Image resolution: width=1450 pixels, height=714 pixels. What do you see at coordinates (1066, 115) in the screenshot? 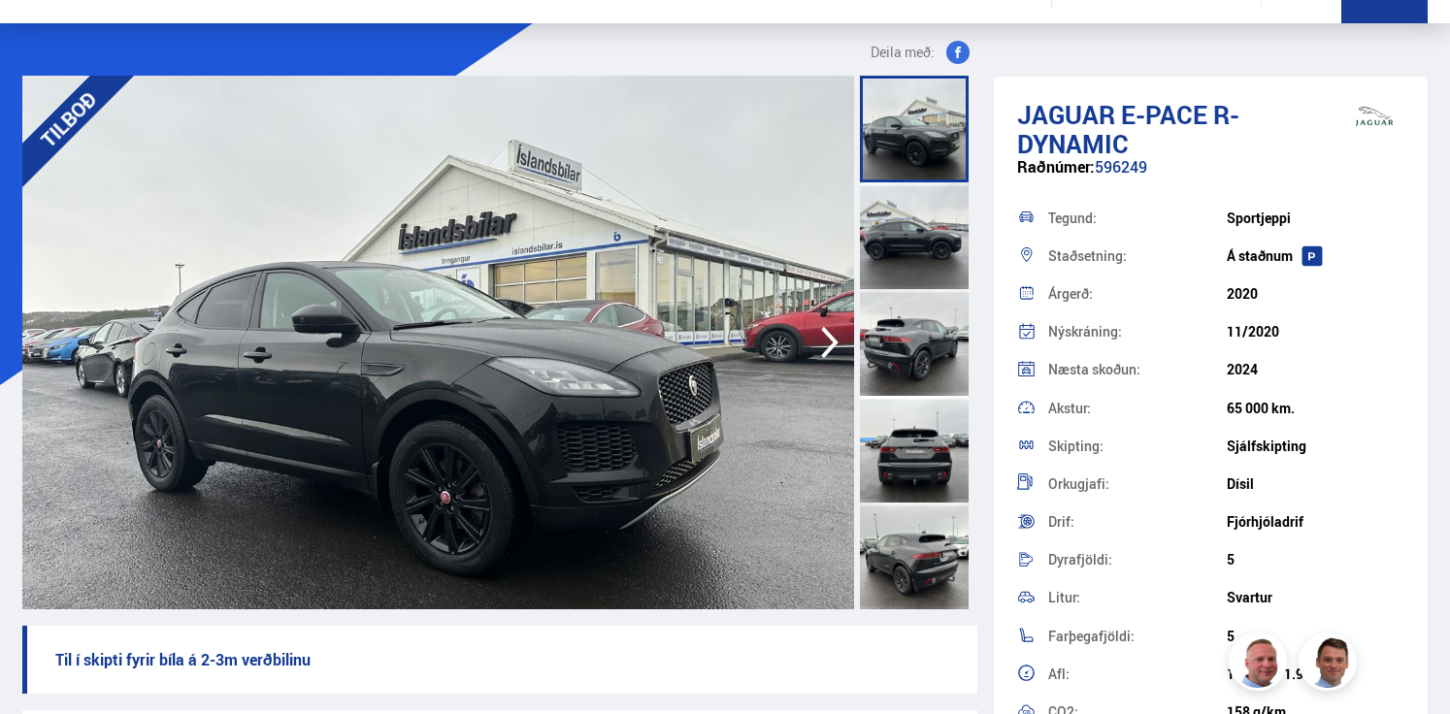
I see `span: Jaguar` at bounding box center [1066, 115].